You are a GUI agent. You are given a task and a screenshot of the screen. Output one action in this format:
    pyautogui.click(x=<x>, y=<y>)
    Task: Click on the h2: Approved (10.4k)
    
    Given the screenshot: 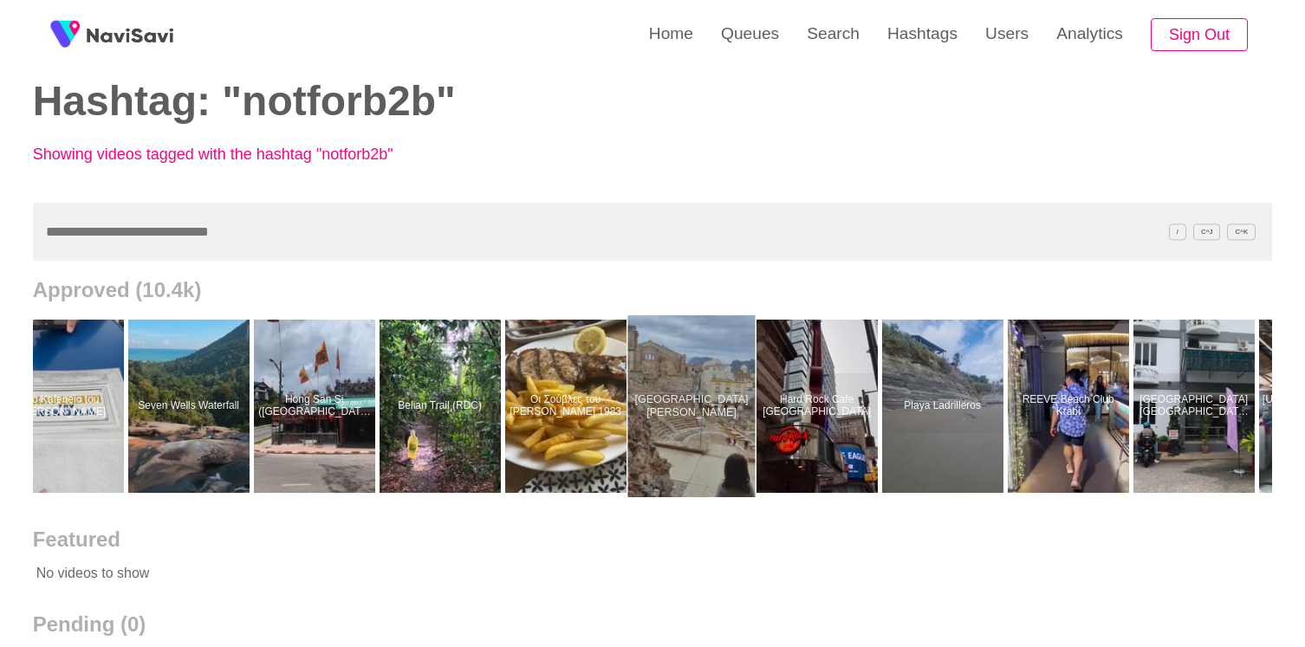 What is the action you would take?
    pyautogui.click(x=652, y=290)
    